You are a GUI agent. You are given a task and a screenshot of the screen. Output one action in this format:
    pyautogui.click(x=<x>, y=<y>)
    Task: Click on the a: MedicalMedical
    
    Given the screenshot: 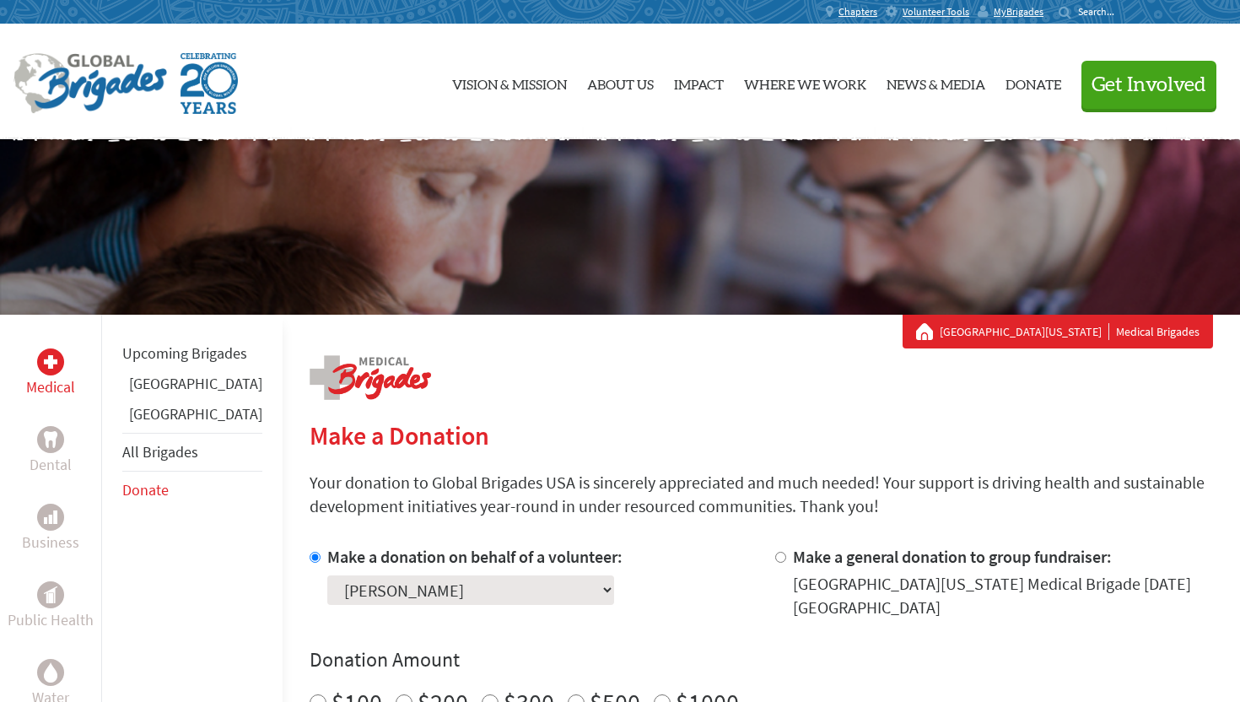 What is the action you would take?
    pyautogui.click(x=51, y=374)
    